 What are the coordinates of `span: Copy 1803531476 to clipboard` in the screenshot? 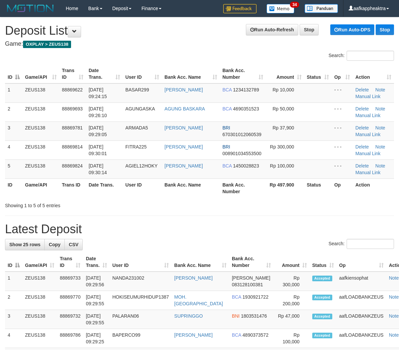 It's located at (254, 316).